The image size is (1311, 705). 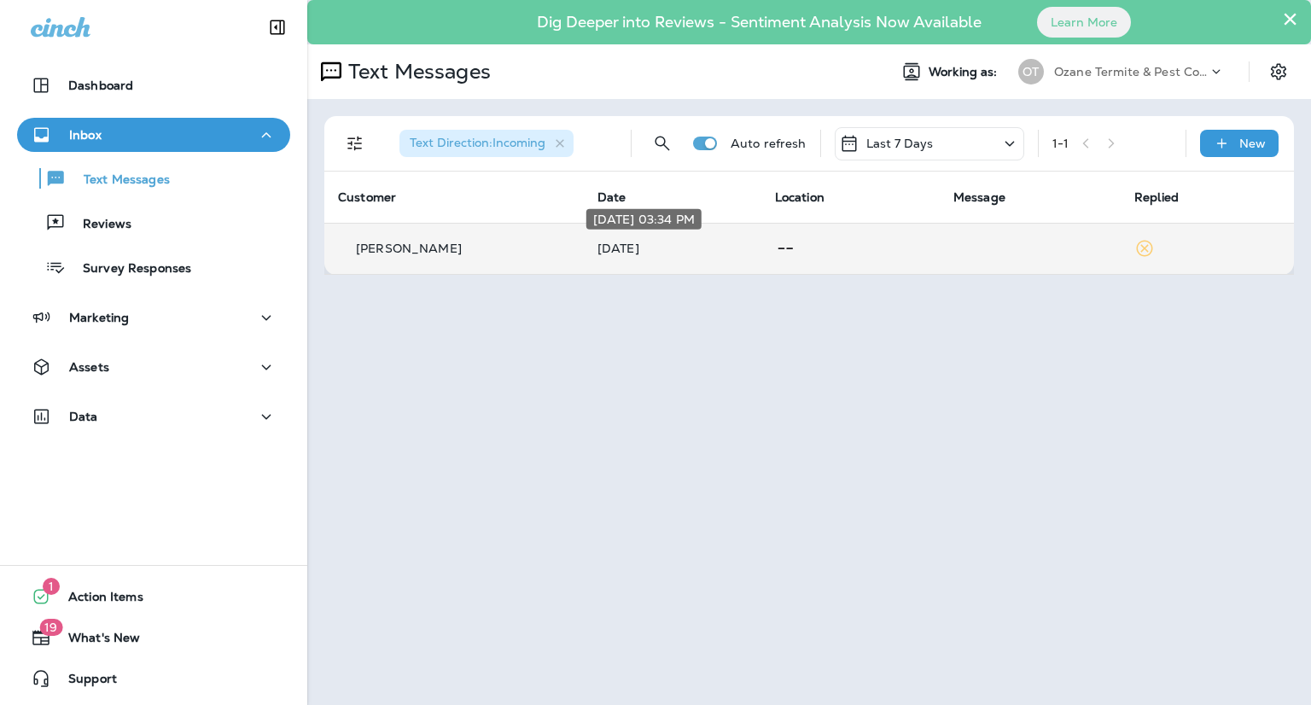 What do you see at coordinates (899, 143) in the screenshot?
I see `p: Last 7 Days` at bounding box center [899, 143].